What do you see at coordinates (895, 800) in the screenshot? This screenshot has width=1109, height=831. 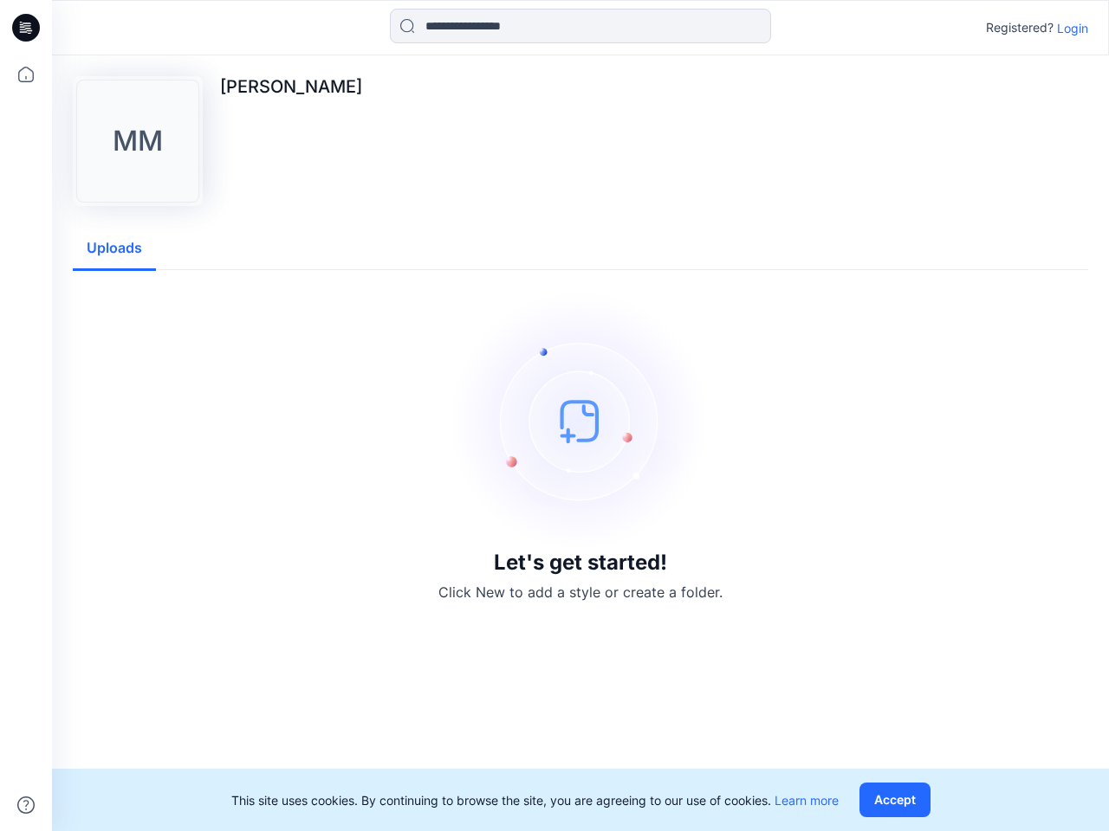 I see `button: Accept` at bounding box center [895, 800].